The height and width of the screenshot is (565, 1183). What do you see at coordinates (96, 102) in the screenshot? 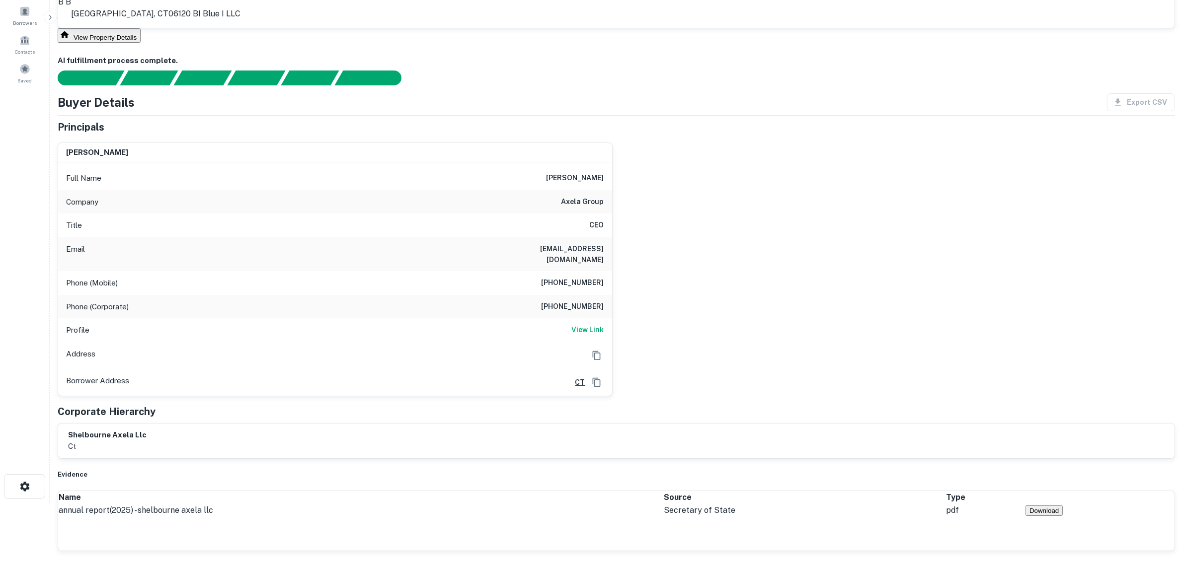
I see `h4: Buyer Details` at bounding box center [96, 102].